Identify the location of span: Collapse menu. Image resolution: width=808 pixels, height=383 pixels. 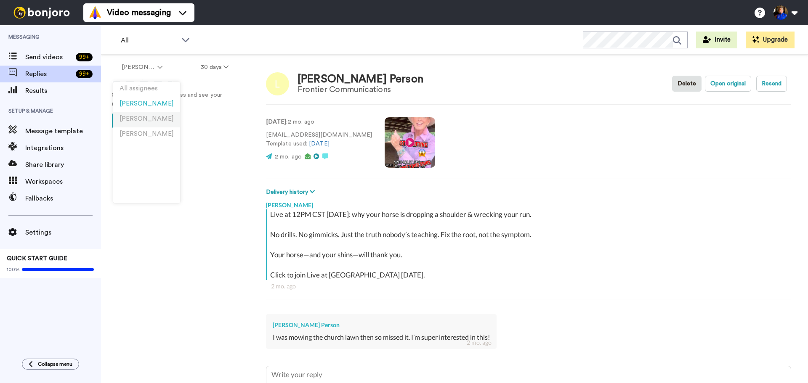
(55, 365).